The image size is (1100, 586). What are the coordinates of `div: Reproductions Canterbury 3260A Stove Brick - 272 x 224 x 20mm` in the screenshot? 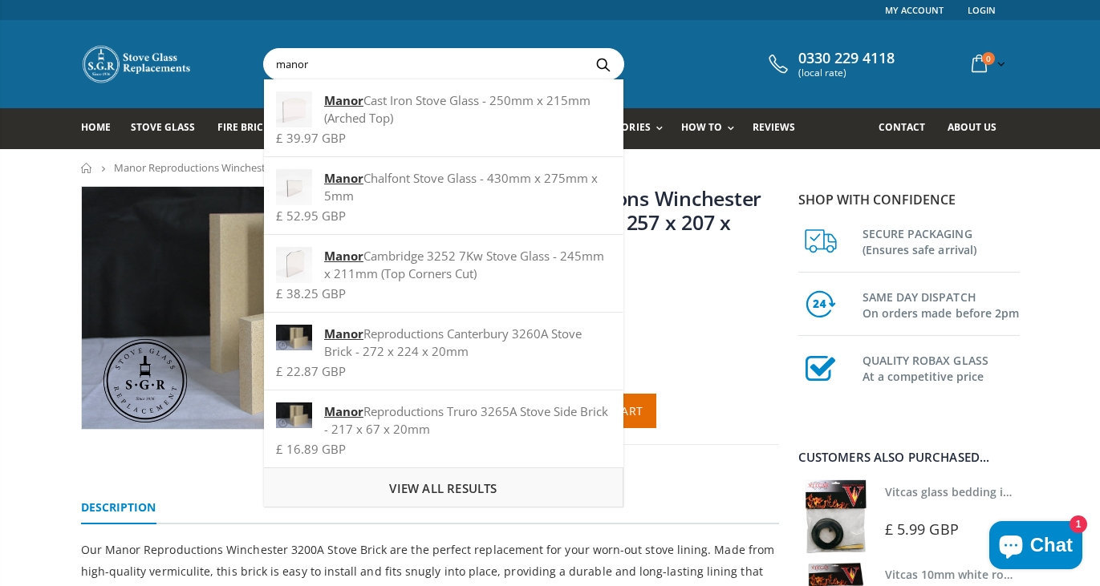 It's located at (443, 343).